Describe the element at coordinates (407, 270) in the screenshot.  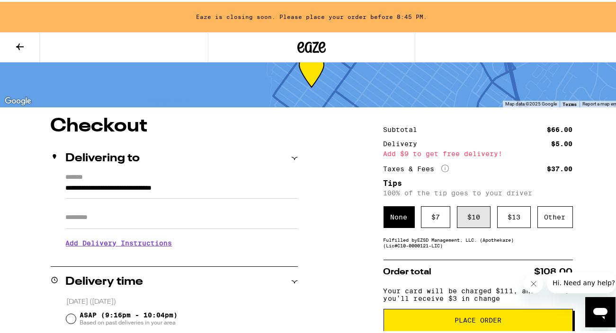
I see `span: Order total` at that location.